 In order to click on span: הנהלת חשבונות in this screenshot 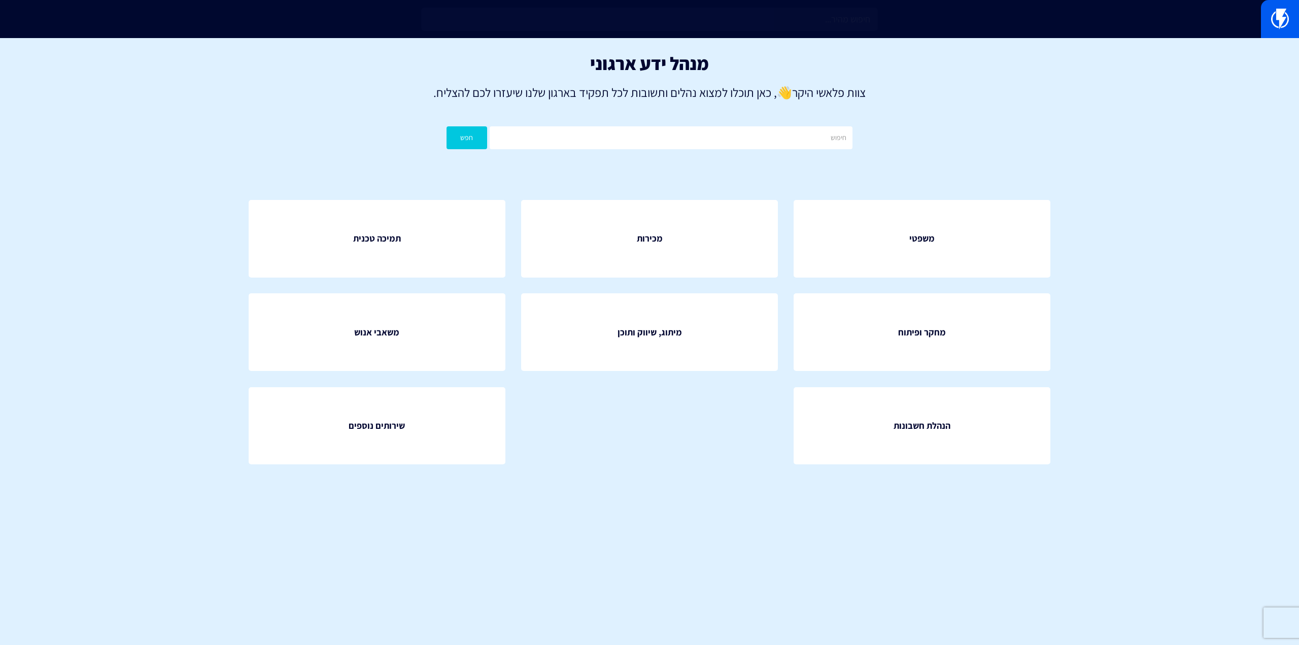, I will do `click(922, 426)`.